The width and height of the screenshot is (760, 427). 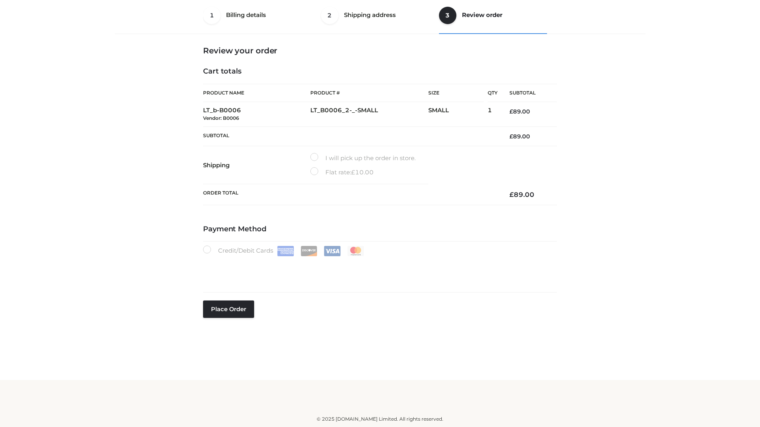 What do you see at coordinates (332, 251) in the screenshot?
I see `img: Visa` at bounding box center [332, 251].